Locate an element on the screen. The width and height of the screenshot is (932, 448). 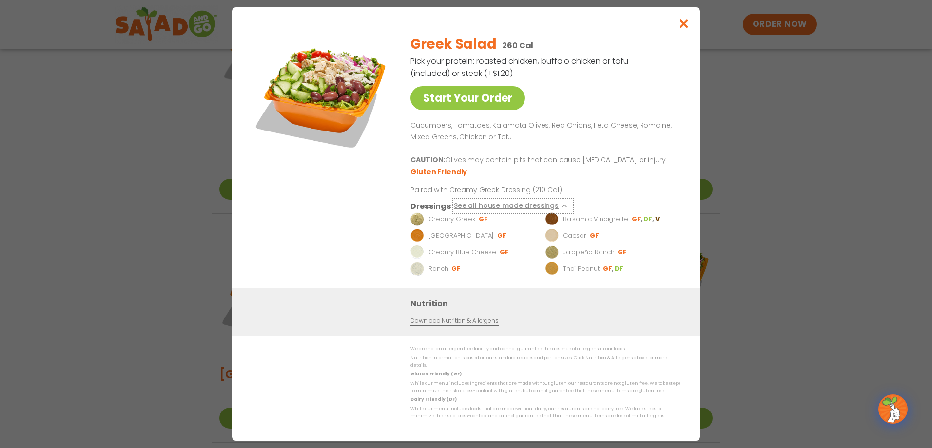
p: While our menu includes foods that are made without dairy, our restaurants are not dairy free. We... is located at coordinates (545, 412).